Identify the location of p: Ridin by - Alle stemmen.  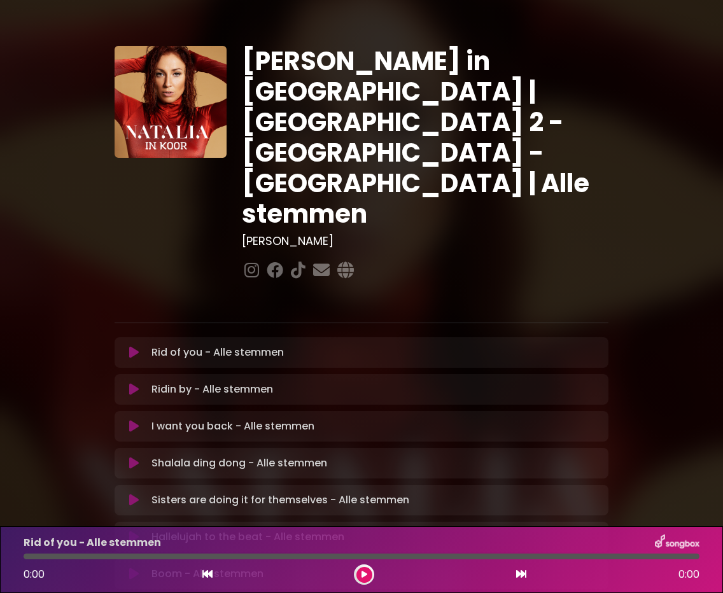
(212, 389).